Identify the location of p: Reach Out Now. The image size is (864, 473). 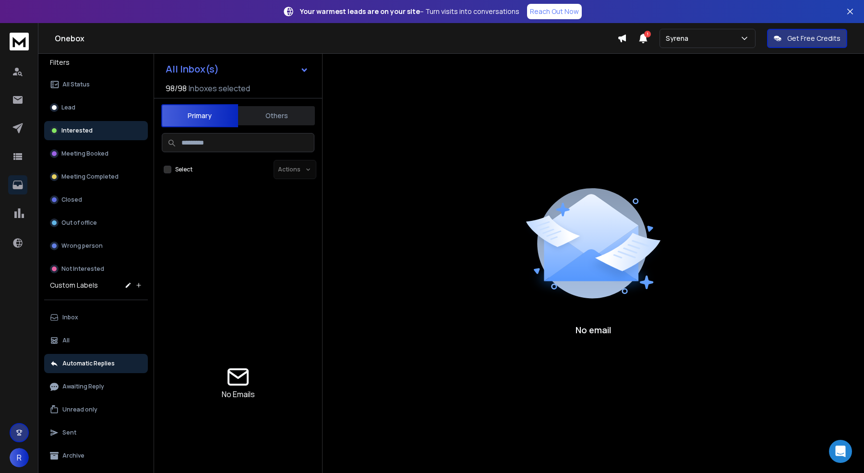
(555, 12).